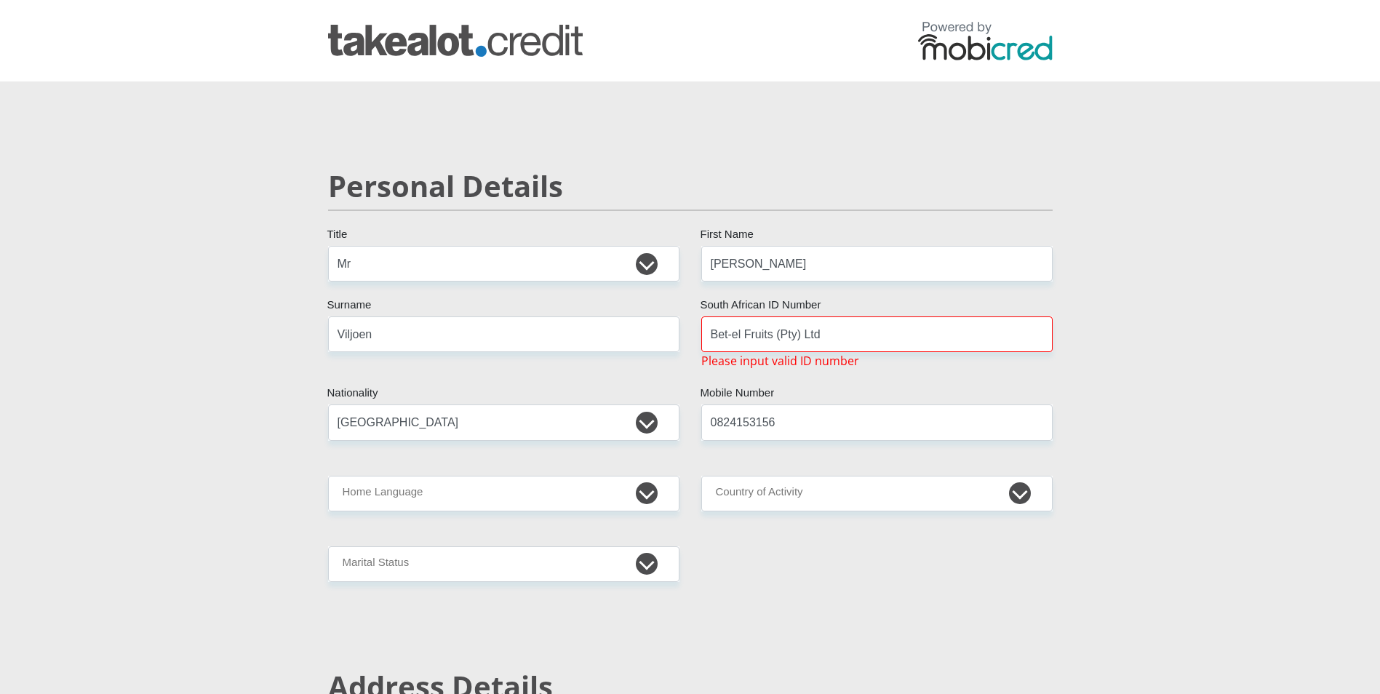  Describe the element at coordinates (503, 334) in the screenshot. I see `input: Surname` at that location.